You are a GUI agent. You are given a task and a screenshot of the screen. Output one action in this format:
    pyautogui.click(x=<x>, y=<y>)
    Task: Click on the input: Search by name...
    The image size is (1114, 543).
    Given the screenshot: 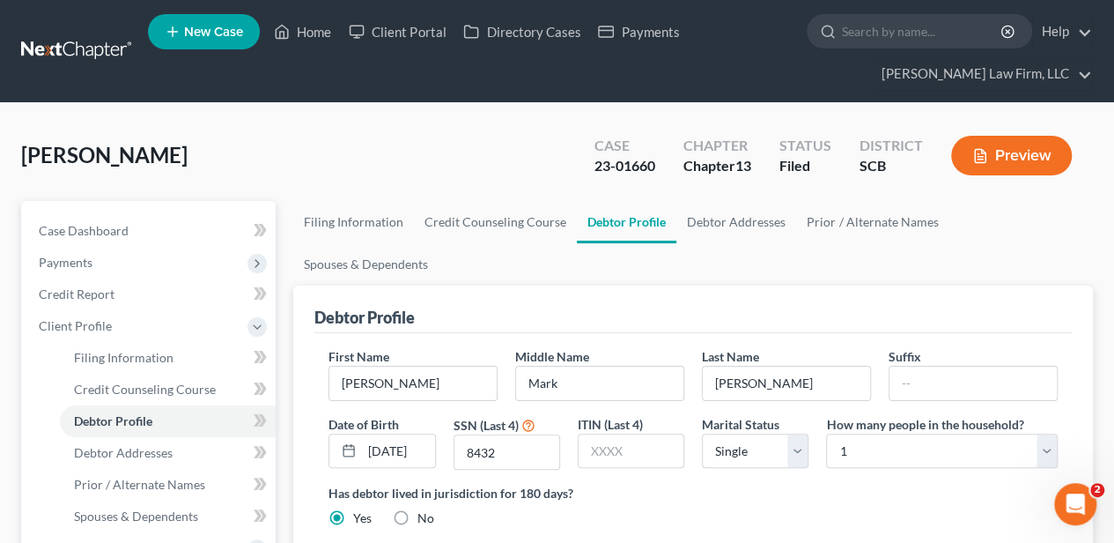 What is the action you would take?
    pyautogui.click(x=922, y=31)
    